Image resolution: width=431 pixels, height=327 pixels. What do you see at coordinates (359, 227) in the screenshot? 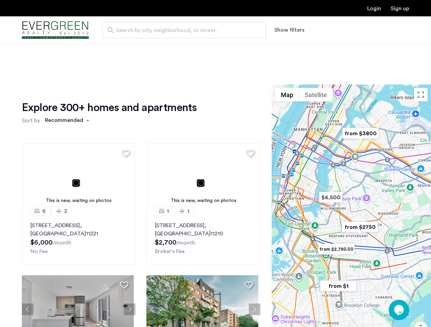
I see `div: from $2750` at bounding box center [359, 227].